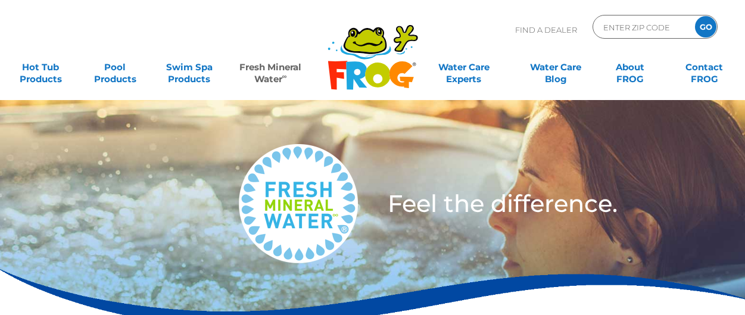  I want to click on h3: Feel the difference., so click(536, 204).